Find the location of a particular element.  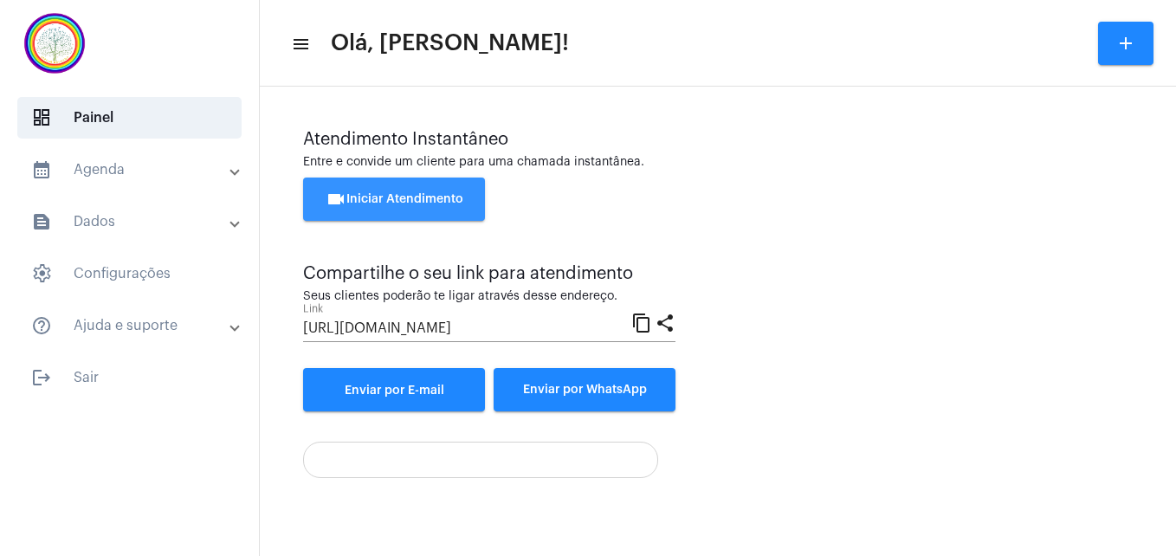

span: Enviar por E-mail is located at coordinates (394, 391).